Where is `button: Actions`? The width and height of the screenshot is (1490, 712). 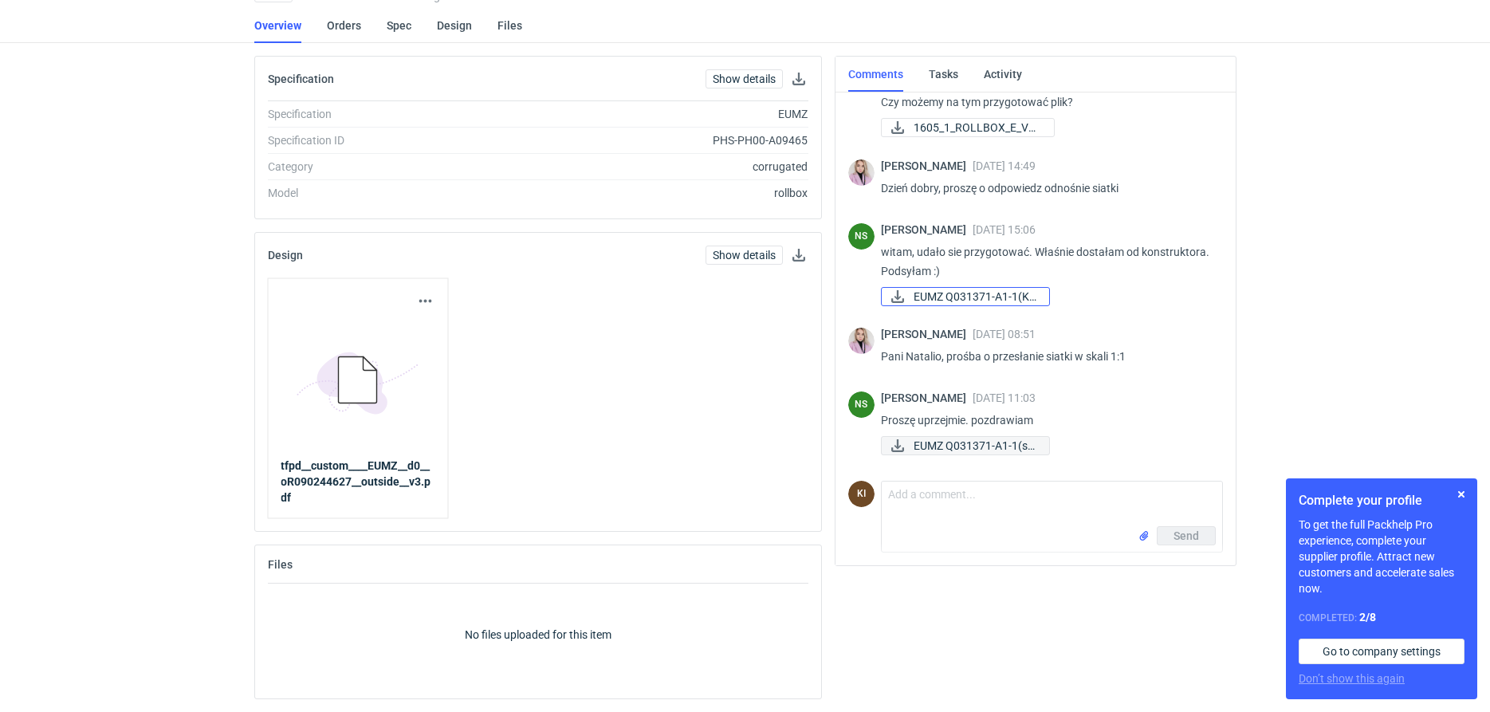 button: Actions is located at coordinates (425, 301).